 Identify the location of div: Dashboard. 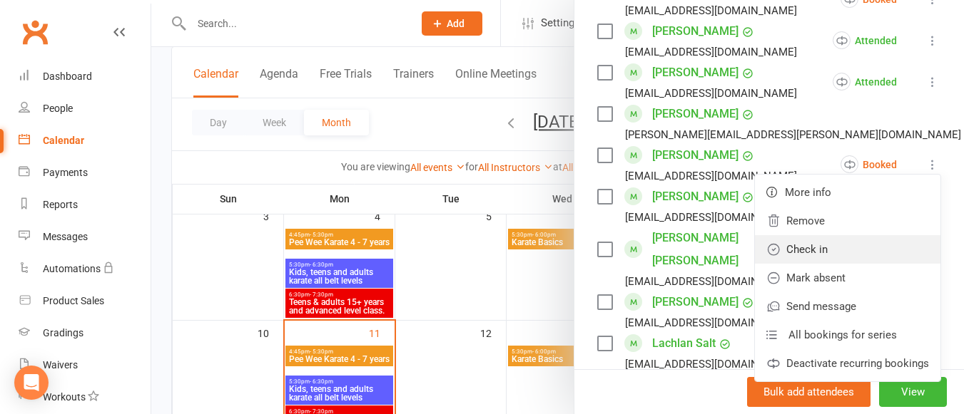
(67, 76).